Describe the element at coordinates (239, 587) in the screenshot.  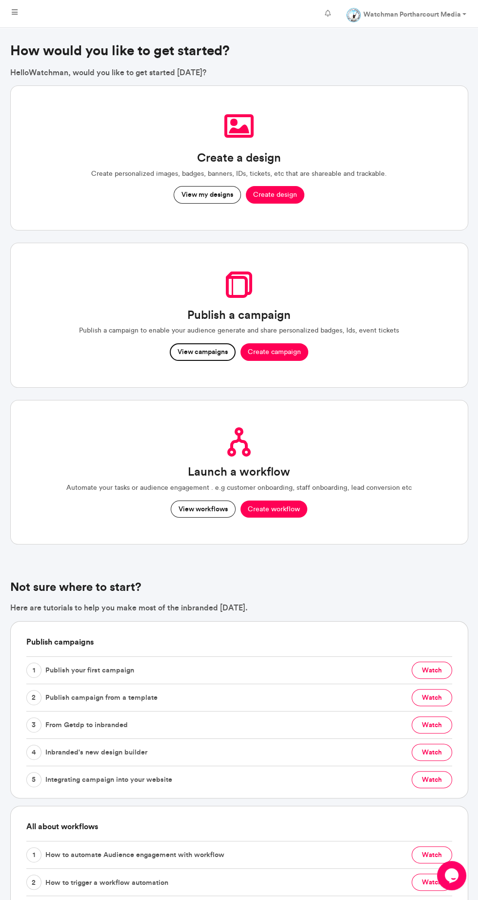
I see `h4: Not sure where to start?` at that location.